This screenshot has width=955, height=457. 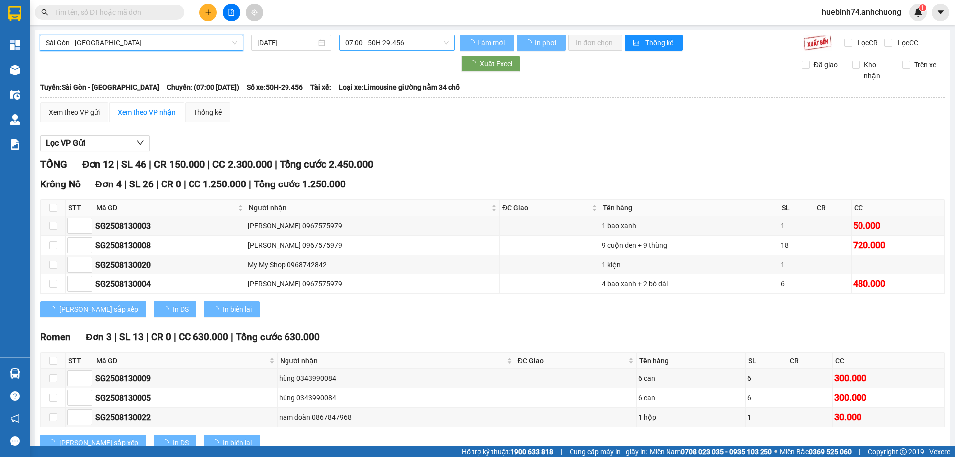 What do you see at coordinates (185, 417) in the screenshot?
I see `div: SG2508130022` at bounding box center [185, 417].